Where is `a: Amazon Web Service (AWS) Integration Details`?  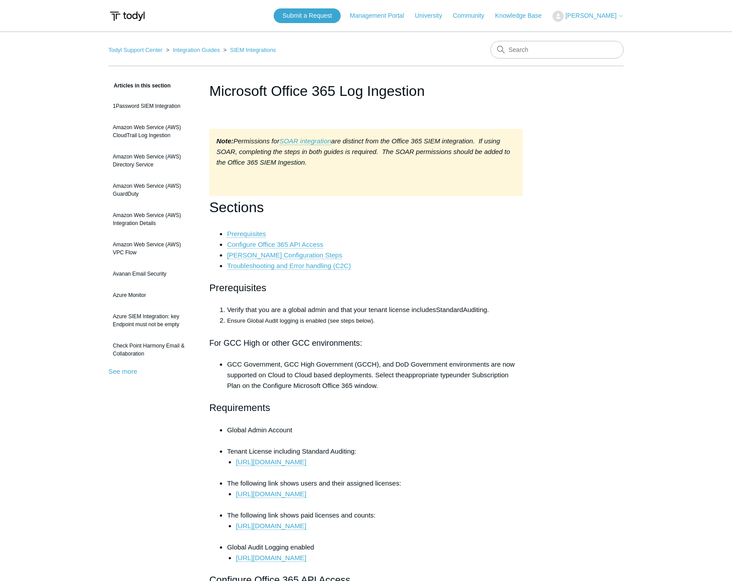
a: Amazon Web Service (AWS) Integration Details is located at coordinates (152, 219).